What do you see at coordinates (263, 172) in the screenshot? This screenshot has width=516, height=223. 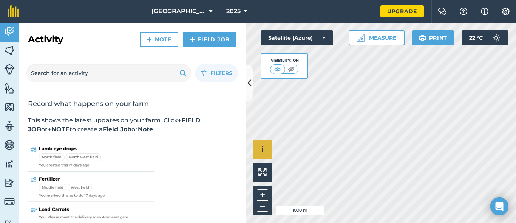 I see `img: Four arrows, one pointing top left, one top right, one bottom right and the last bottom left` at bounding box center [263, 172].